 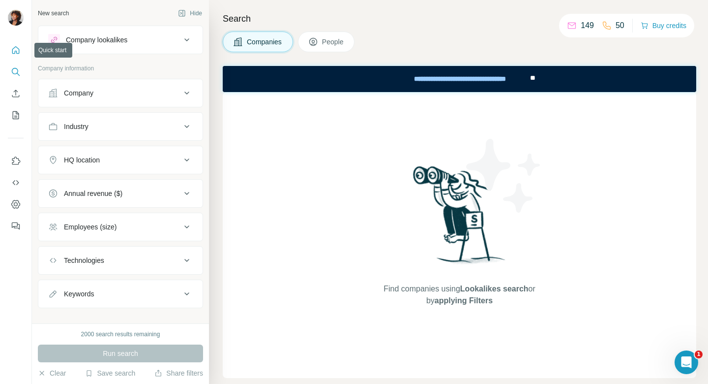 I want to click on button: Employees (size), so click(x=121, y=227).